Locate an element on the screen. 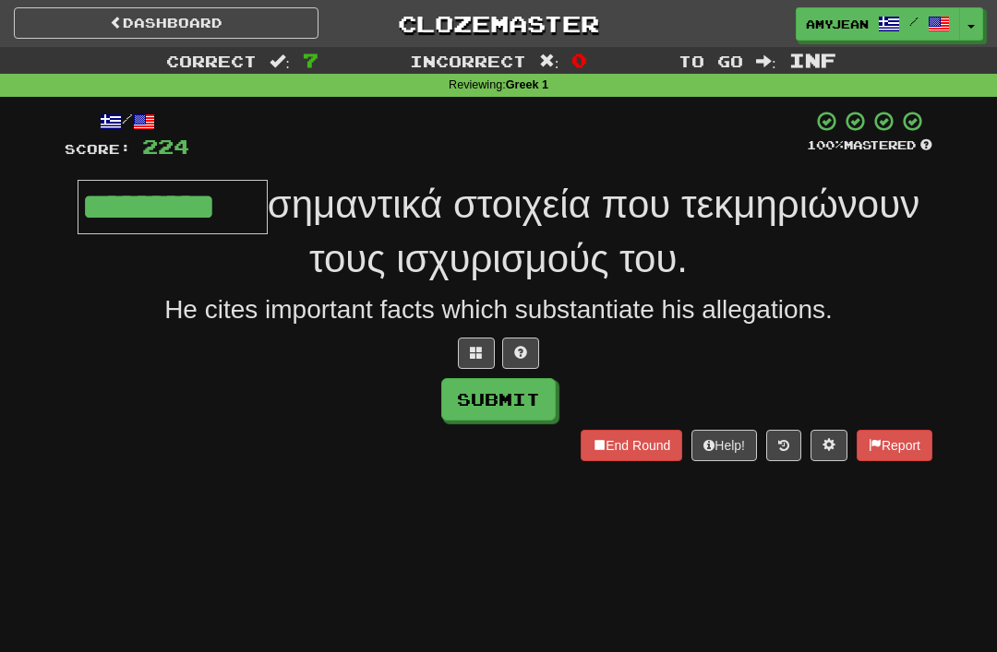 This screenshot has width=997, height=652. span: 0 is located at coordinates (579, 60).